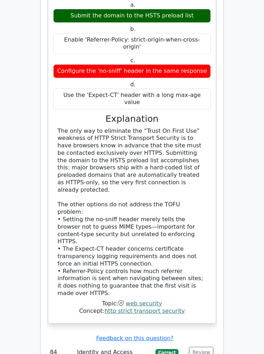 Image resolution: width=264 pixels, height=354 pixels. Describe the element at coordinates (133, 84) in the screenshot. I see `span: d.` at that location.